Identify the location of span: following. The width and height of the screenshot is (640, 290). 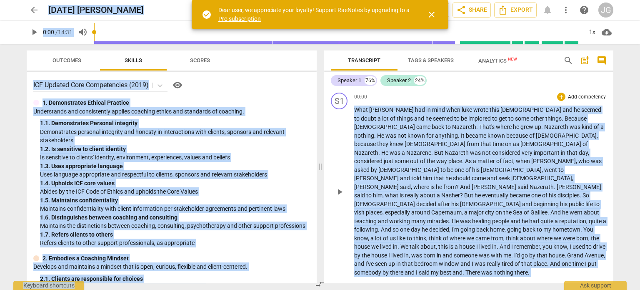
(366, 229).